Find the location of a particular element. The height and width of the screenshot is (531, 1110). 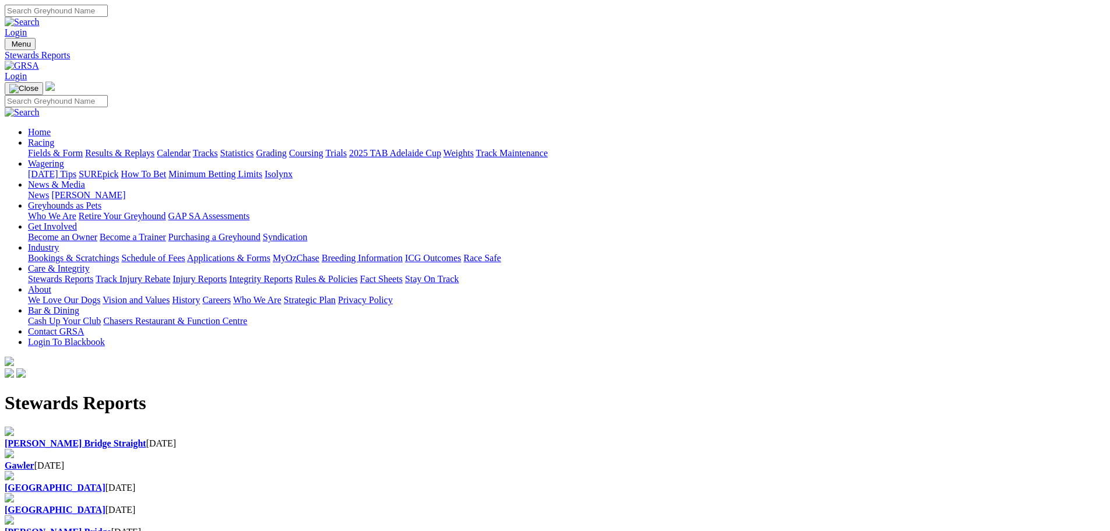

a: Login To Blackbook is located at coordinates (66, 342).